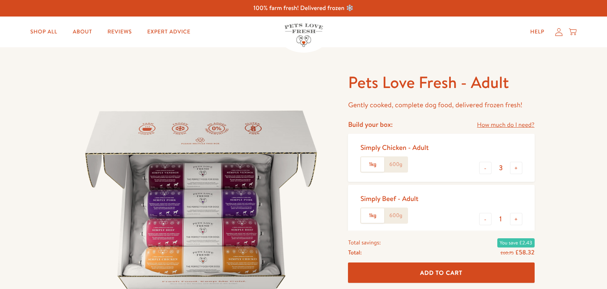 The height and width of the screenshot is (289, 607). I want to click on img: Pets Love Fresh, so click(304, 35).